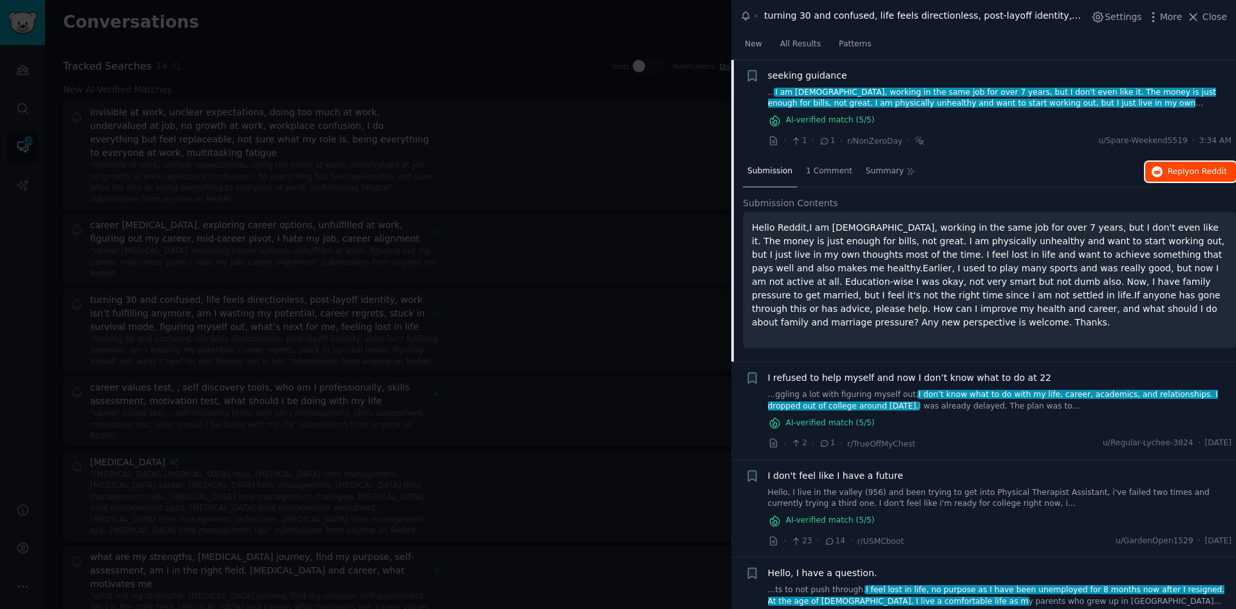 This screenshot has width=1236, height=609. What do you see at coordinates (829, 171) in the screenshot?
I see `span: 1 Comment` at bounding box center [829, 171].